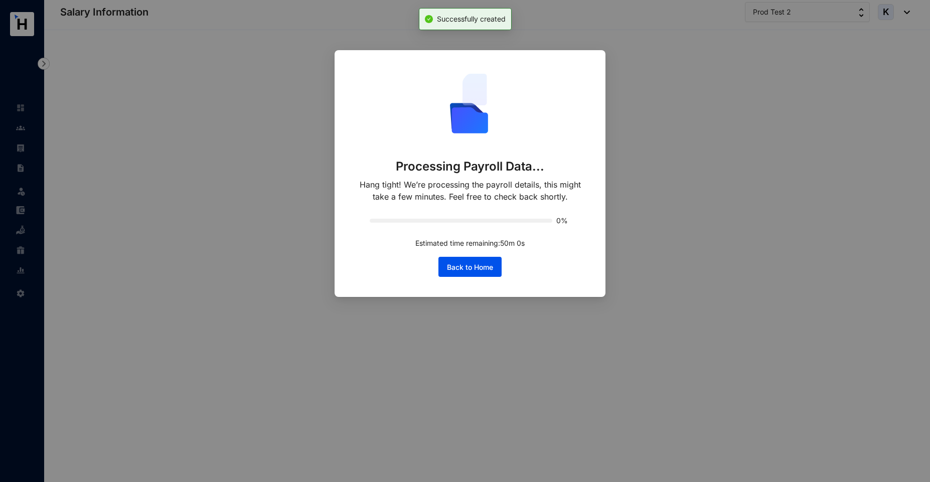  I want to click on span: 0%, so click(563, 221).